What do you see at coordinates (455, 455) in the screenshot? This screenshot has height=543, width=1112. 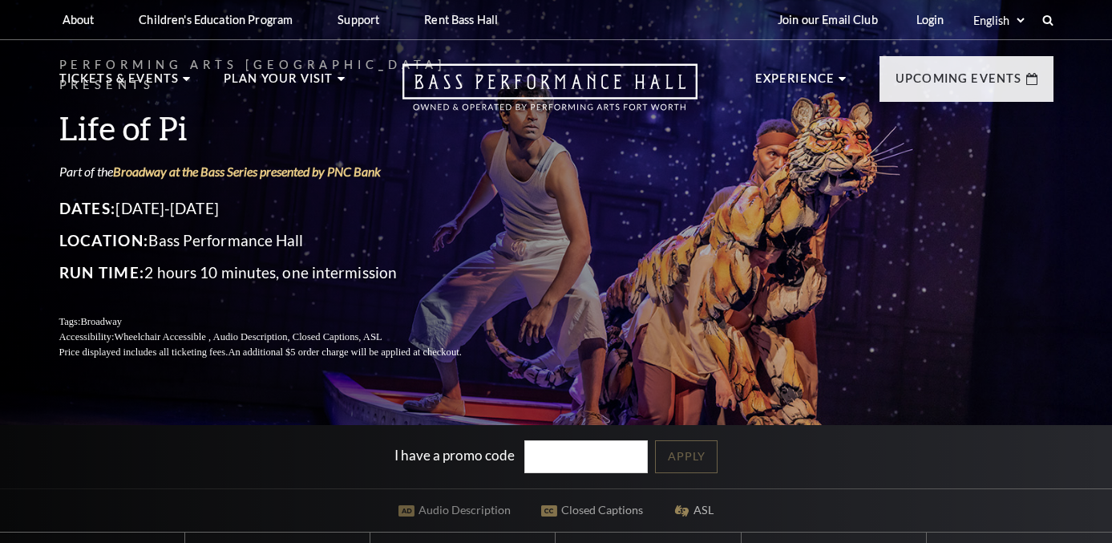 I see `label: I have a promo code` at bounding box center [455, 455].